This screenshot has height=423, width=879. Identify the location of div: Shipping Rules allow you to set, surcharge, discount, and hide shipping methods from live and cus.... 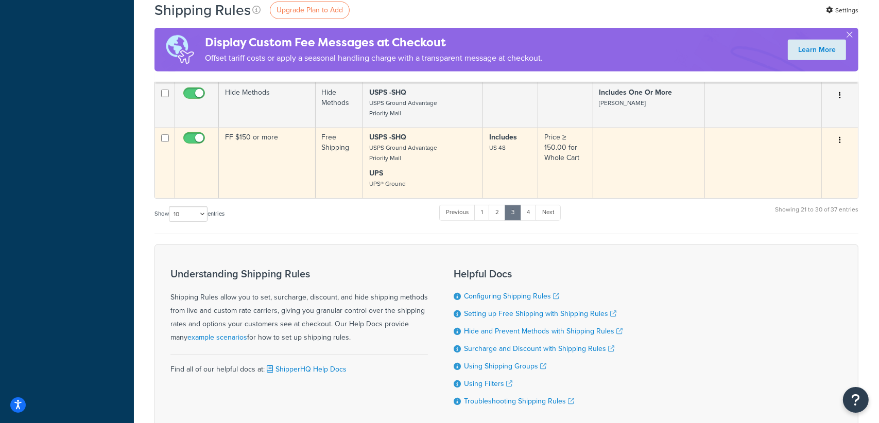
(299, 306).